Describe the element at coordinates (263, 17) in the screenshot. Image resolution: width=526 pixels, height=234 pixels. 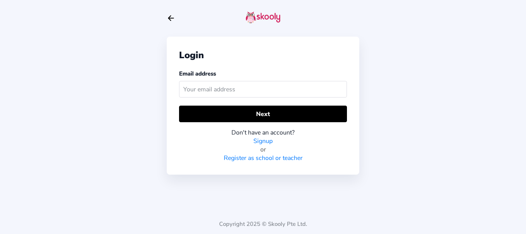
I see `img: skooly-logo.png` at that location.